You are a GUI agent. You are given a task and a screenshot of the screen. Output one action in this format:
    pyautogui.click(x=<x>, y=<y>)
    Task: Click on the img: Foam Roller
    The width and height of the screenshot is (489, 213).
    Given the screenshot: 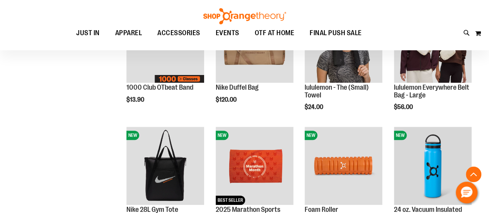 What is the action you would take?
    pyautogui.click(x=344, y=166)
    